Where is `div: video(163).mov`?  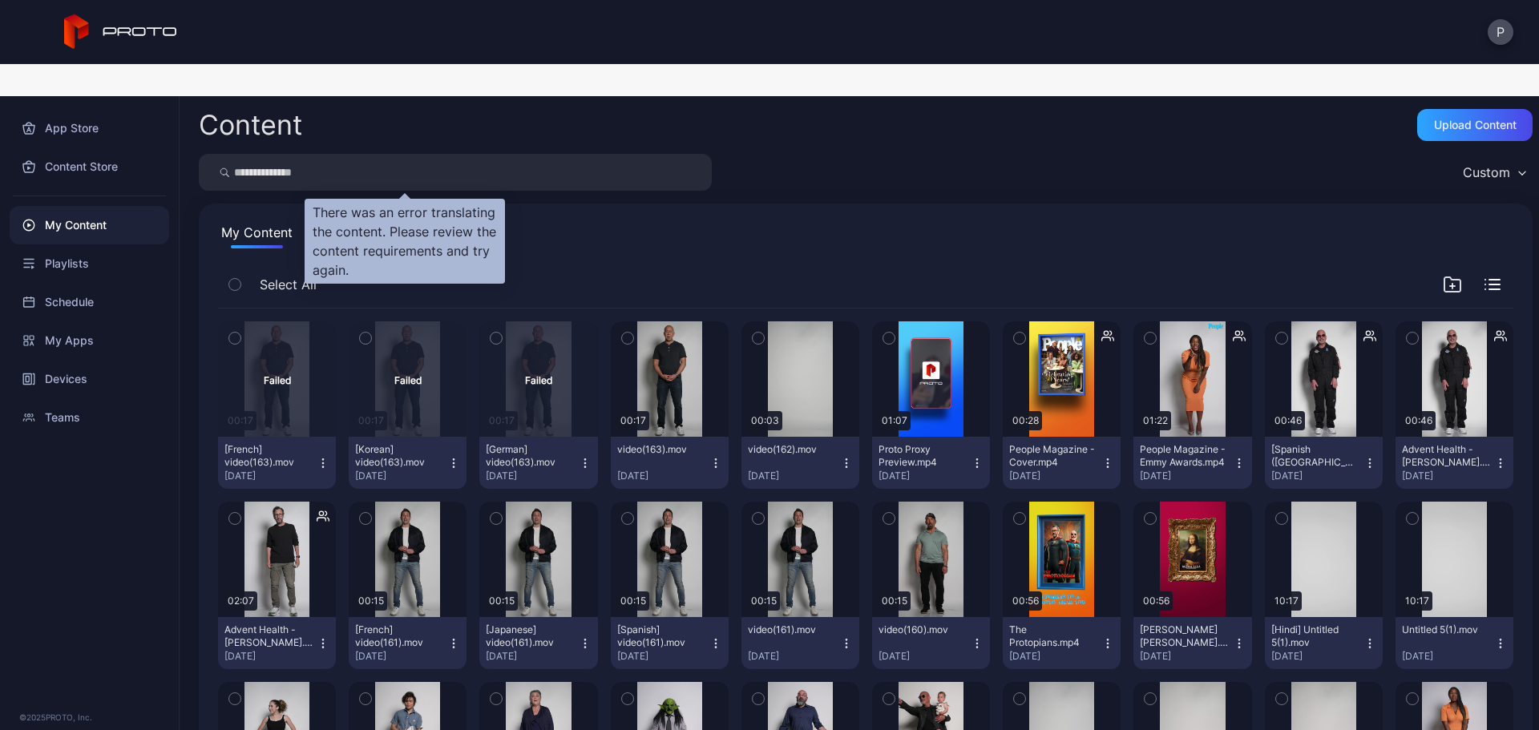
div: video(163).mov is located at coordinates (661, 450).